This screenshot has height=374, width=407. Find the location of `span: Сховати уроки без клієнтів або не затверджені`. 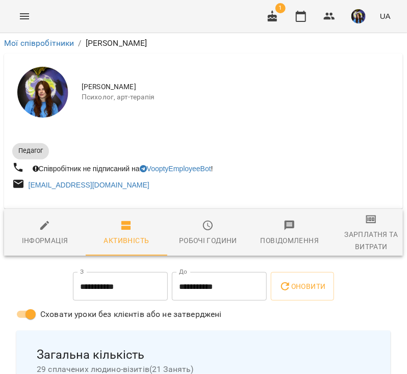

span: Сховати уроки без клієнтів або не затверджені is located at coordinates (131, 314).